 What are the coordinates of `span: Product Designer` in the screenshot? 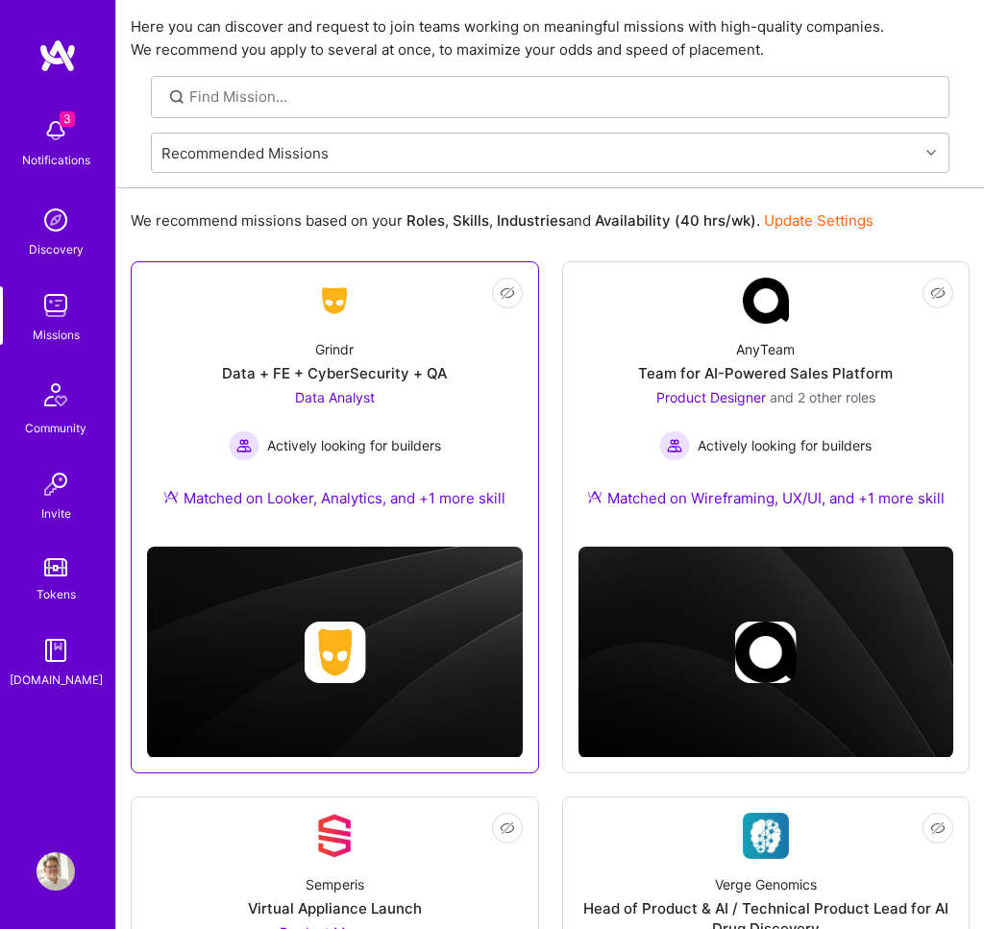 It's located at (711, 397).